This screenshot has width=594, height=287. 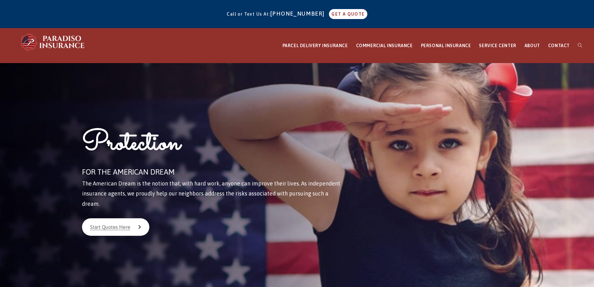 What do you see at coordinates (116, 227) in the screenshot?
I see `a: Start Quotes Here` at bounding box center [116, 227].